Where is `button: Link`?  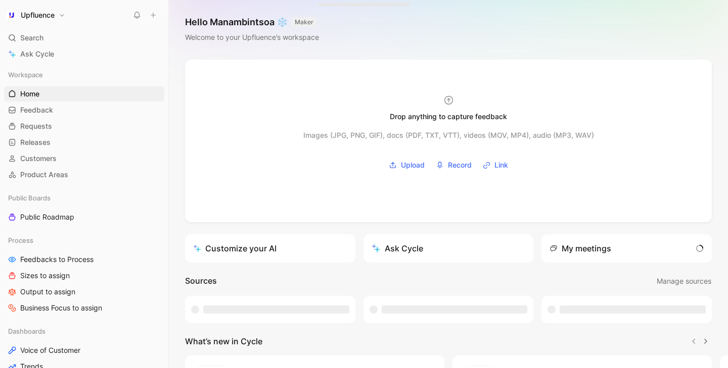 button: Link is located at coordinates (495, 165).